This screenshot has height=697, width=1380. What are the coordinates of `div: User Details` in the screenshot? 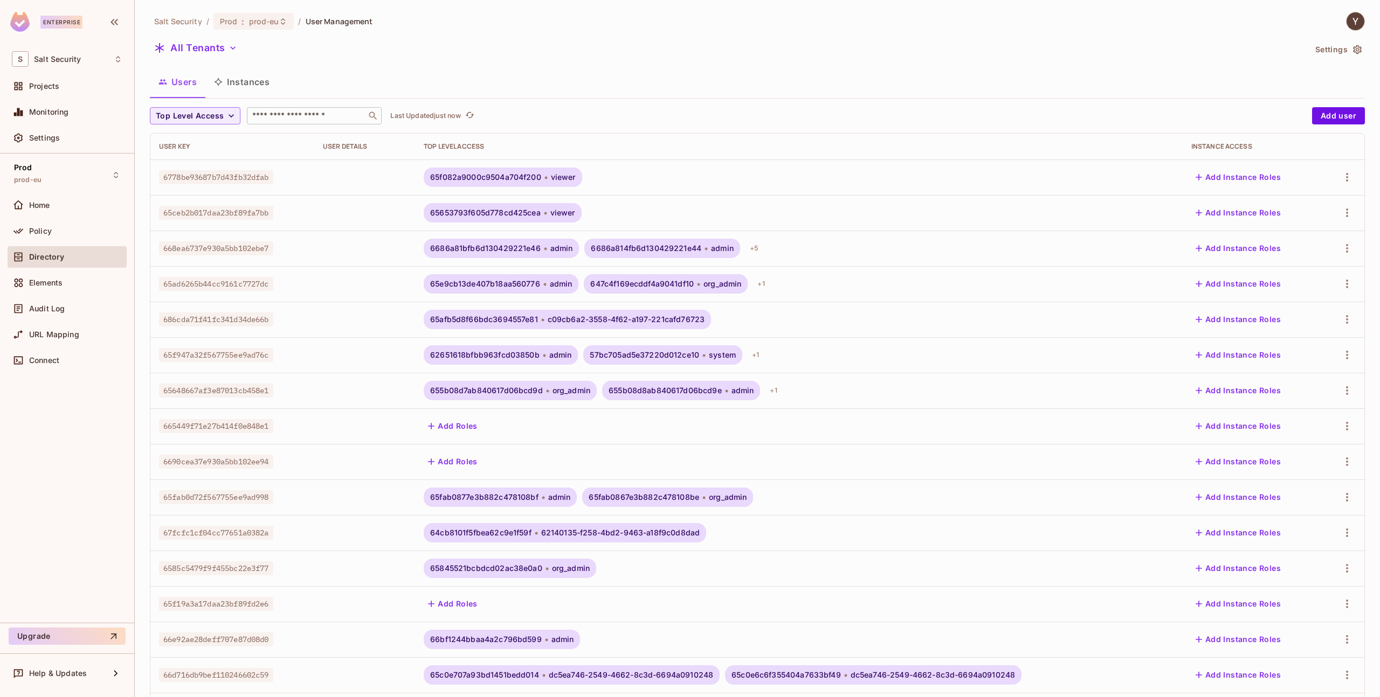 It's located at (364, 147).